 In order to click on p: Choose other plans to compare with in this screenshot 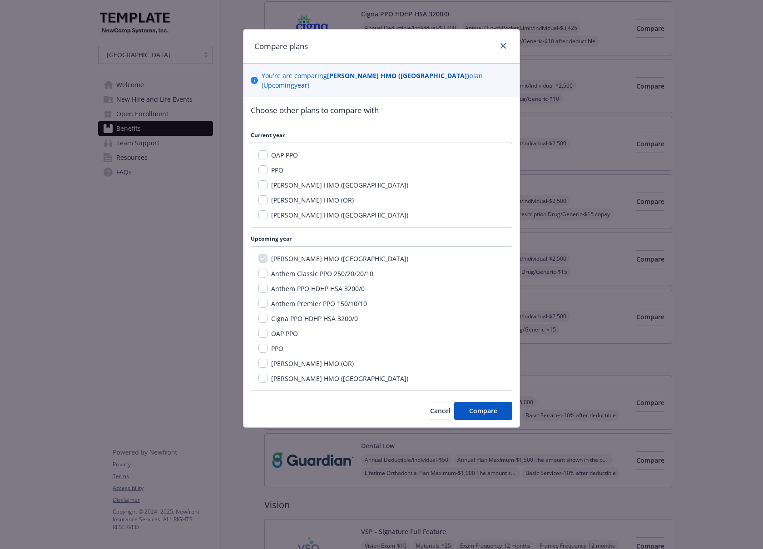, I will do `click(381, 110)`.